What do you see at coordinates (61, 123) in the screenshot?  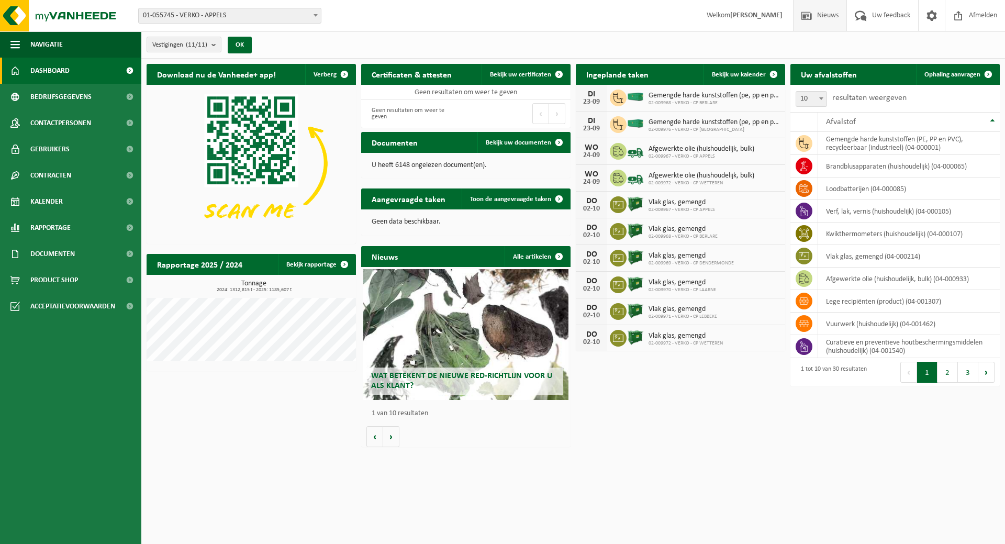 I see `span: Contactpersonen` at bounding box center [61, 123].